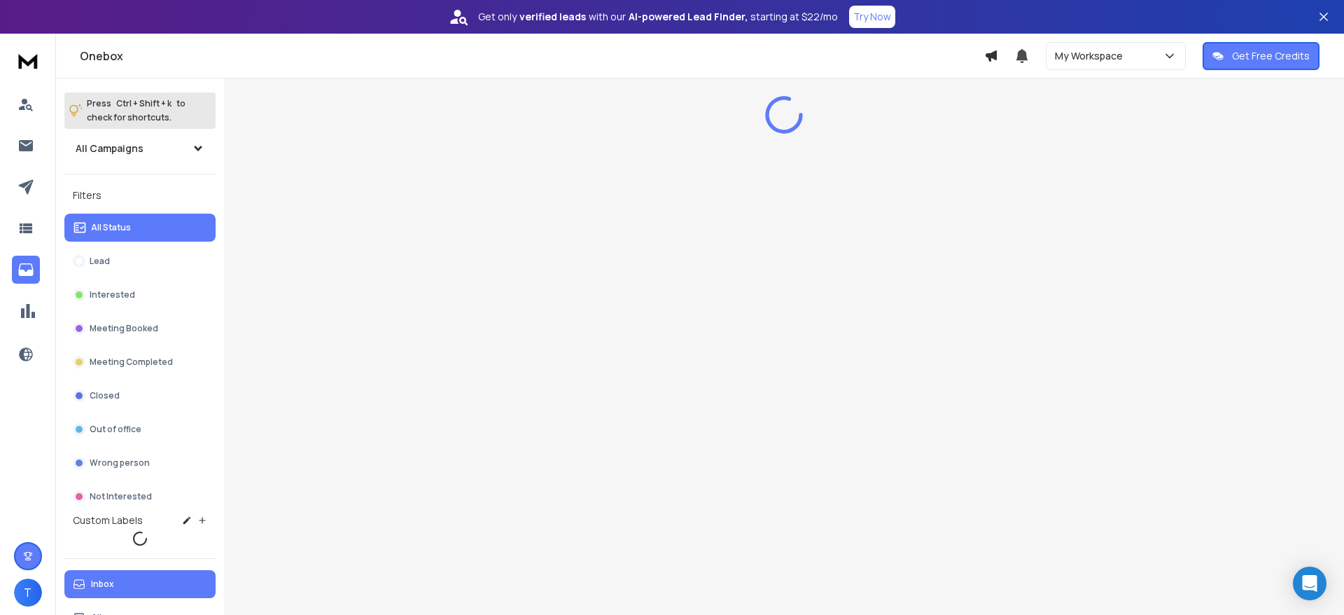  Describe the element at coordinates (115, 429) in the screenshot. I see `p: Out of office` at that location.